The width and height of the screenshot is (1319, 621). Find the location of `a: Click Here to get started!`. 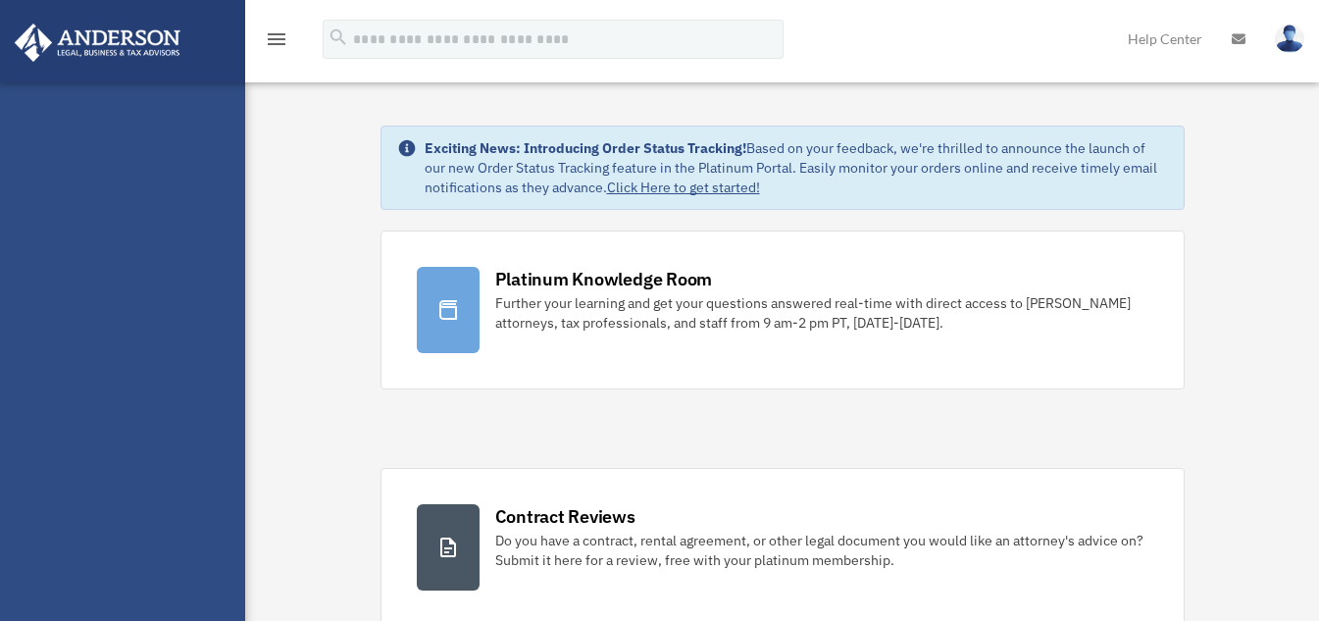

a: Click Here to get started! is located at coordinates (684, 187).